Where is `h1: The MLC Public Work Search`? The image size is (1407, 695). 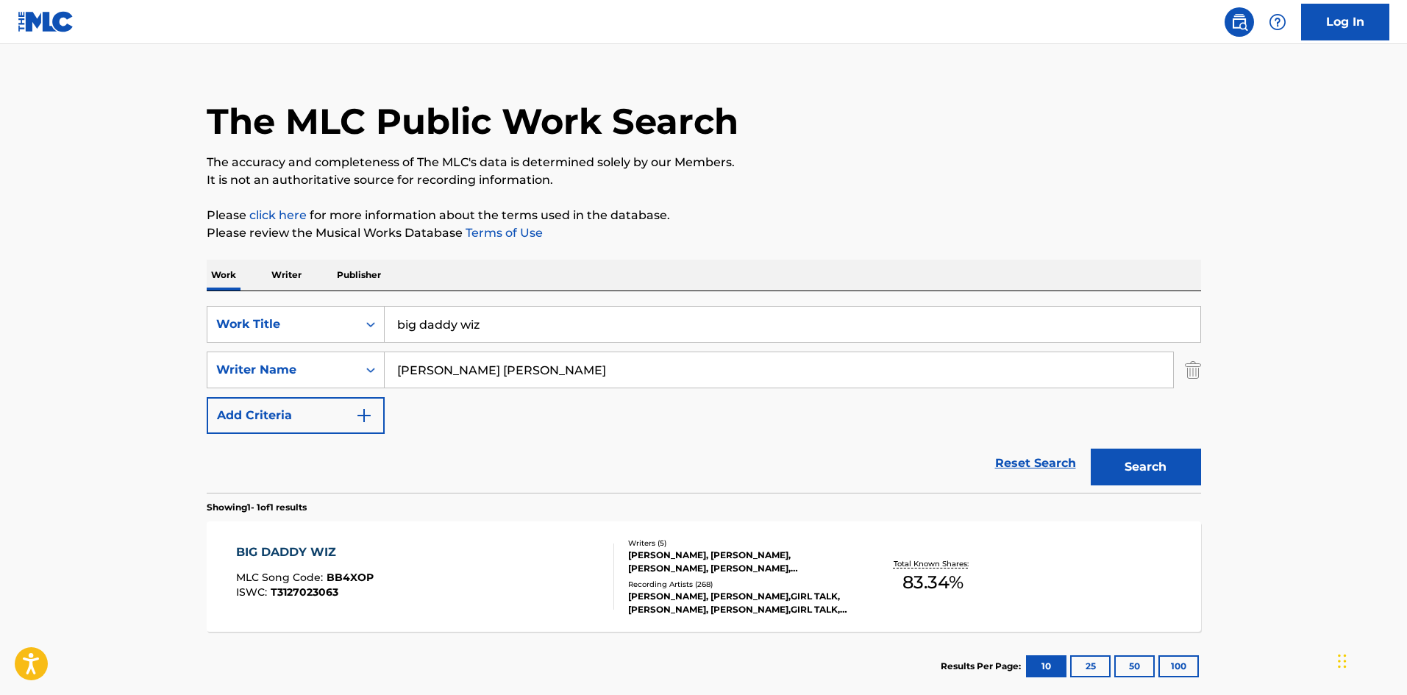 h1: The MLC Public Work Search is located at coordinates (472, 121).